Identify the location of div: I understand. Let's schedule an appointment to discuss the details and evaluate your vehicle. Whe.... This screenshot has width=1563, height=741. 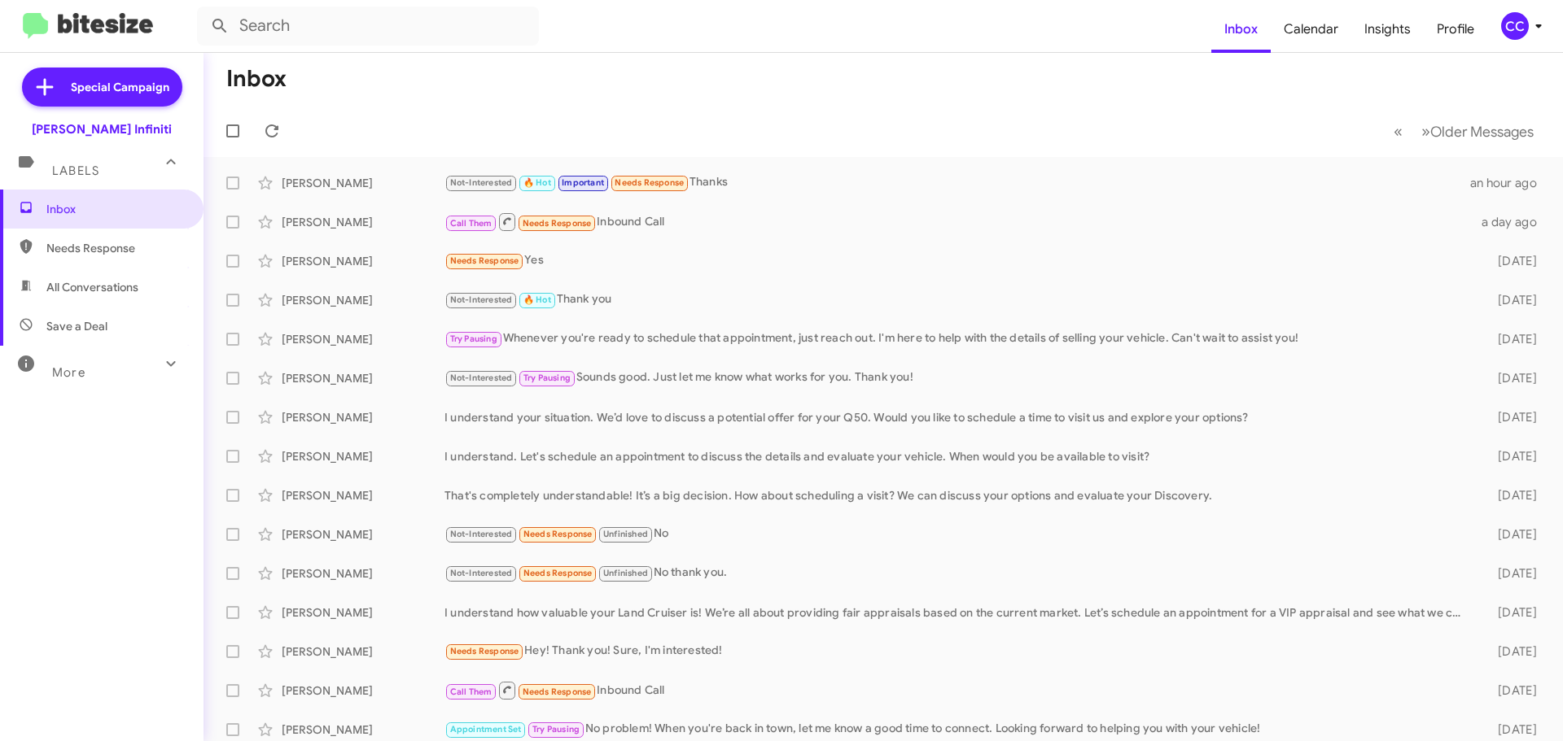
(958, 457).